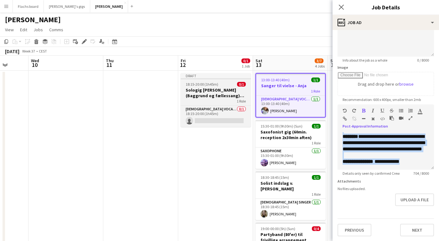  What do you see at coordinates (291, 135) in the screenshot?
I see `h3: Saxofonist gig (60min. reception 2x30min aften)` at bounding box center [291, 135].